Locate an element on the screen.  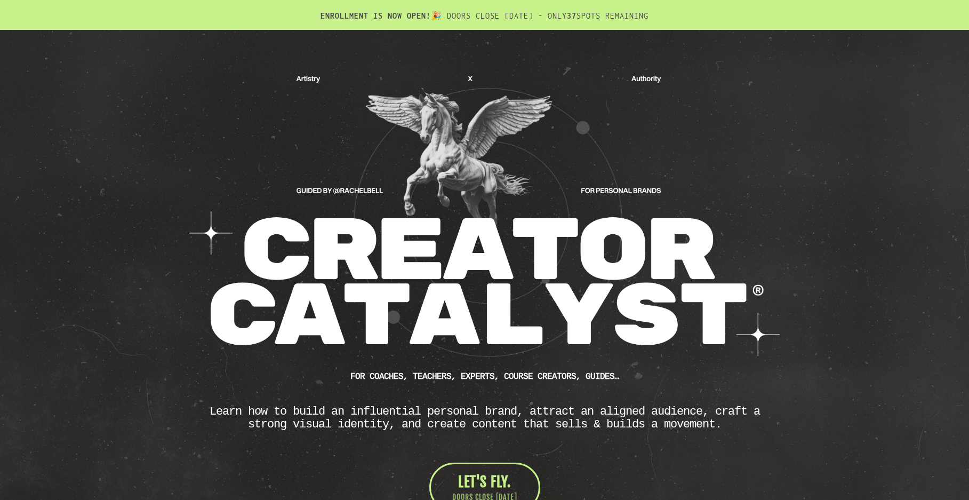
b: ENROLLMENT IS NOW OPEN! is located at coordinates (375, 15).